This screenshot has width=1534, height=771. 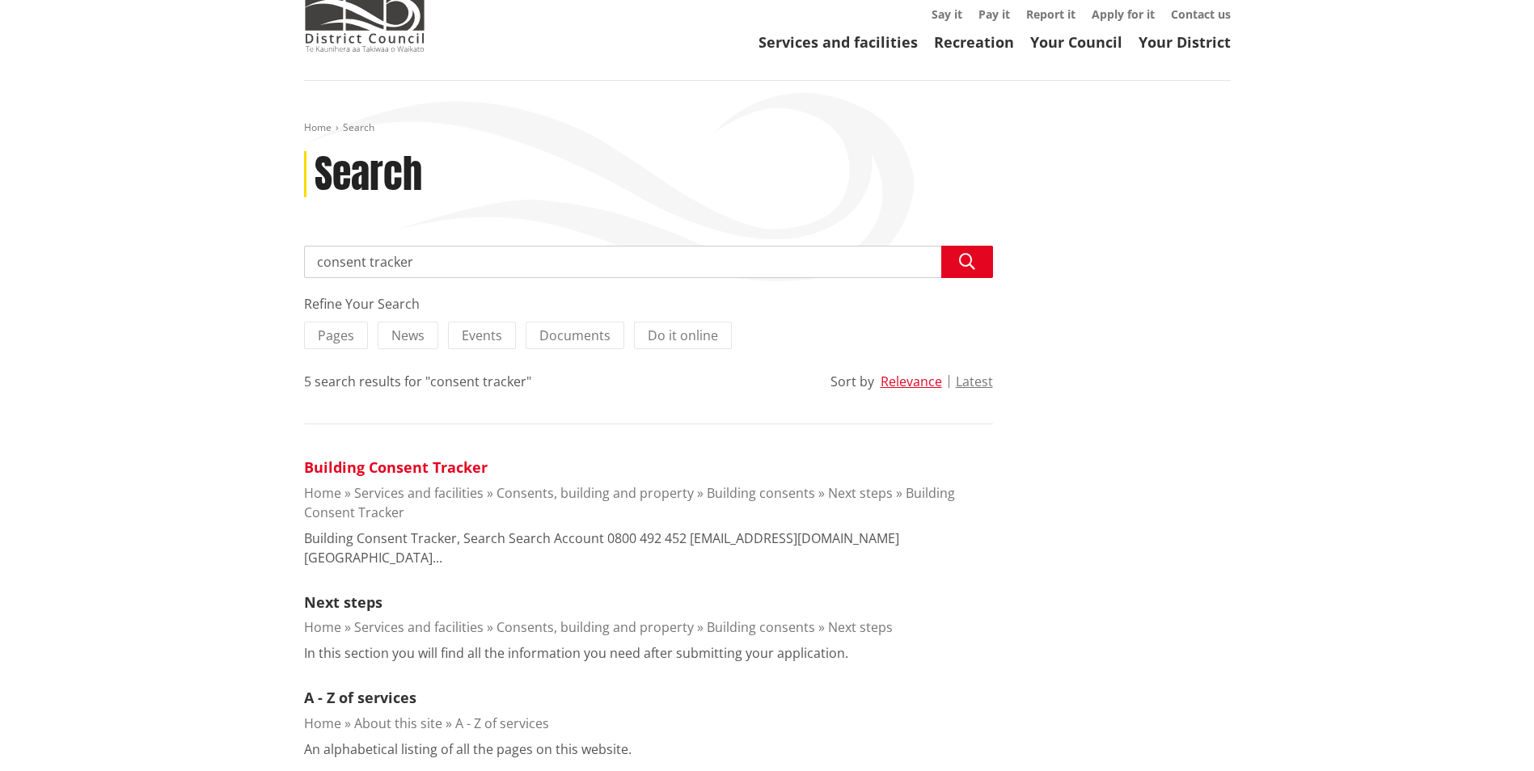 I want to click on a: Pay it, so click(x=994, y=14).